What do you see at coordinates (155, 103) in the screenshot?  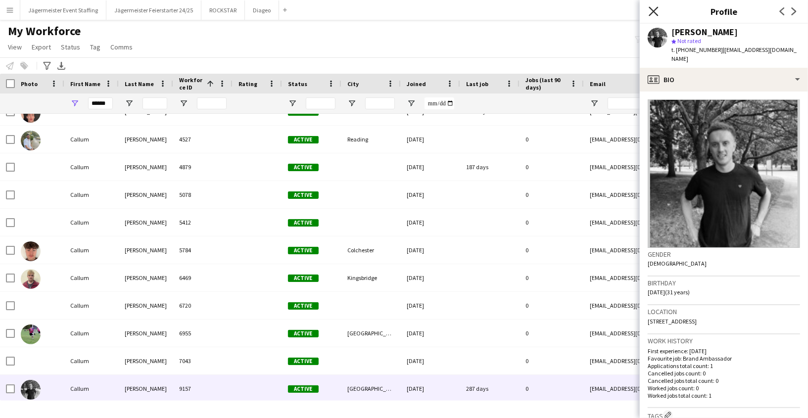 I see `input: Last Name Filter Input` at bounding box center [155, 103].